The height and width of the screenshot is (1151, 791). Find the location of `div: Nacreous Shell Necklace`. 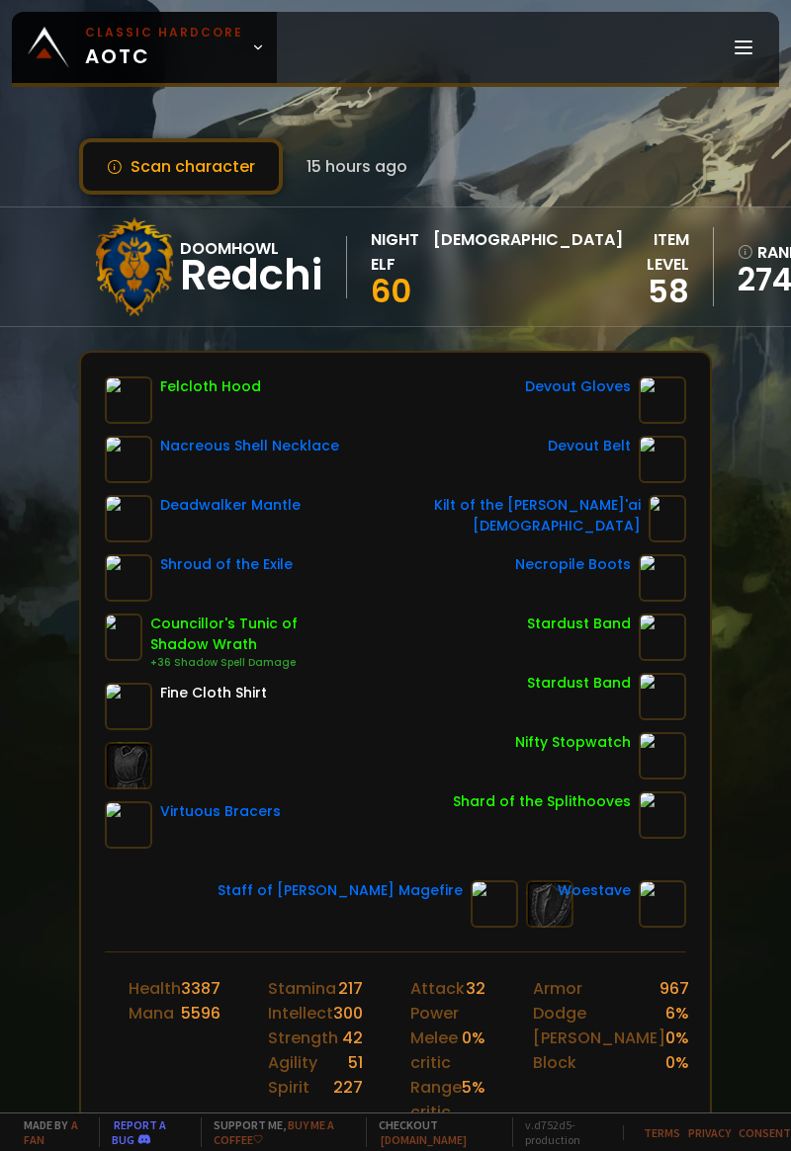

div: Nacreous Shell Necklace is located at coordinates (249, 446).